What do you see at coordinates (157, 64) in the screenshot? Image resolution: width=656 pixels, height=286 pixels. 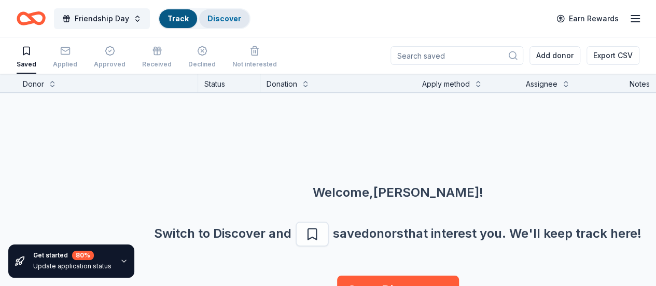 I see `div: Received` at bounding box center [157, 64].